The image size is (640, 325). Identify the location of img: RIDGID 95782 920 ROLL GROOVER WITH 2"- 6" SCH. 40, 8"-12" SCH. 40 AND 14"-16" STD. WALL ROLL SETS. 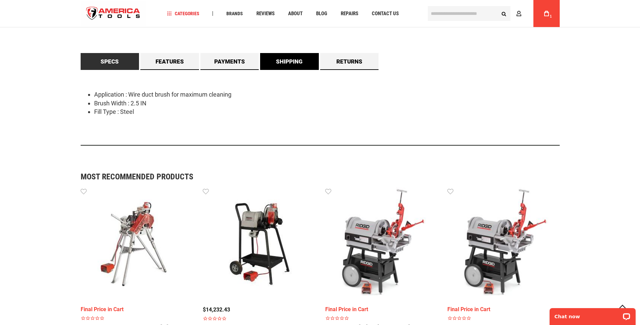
(137, 243).